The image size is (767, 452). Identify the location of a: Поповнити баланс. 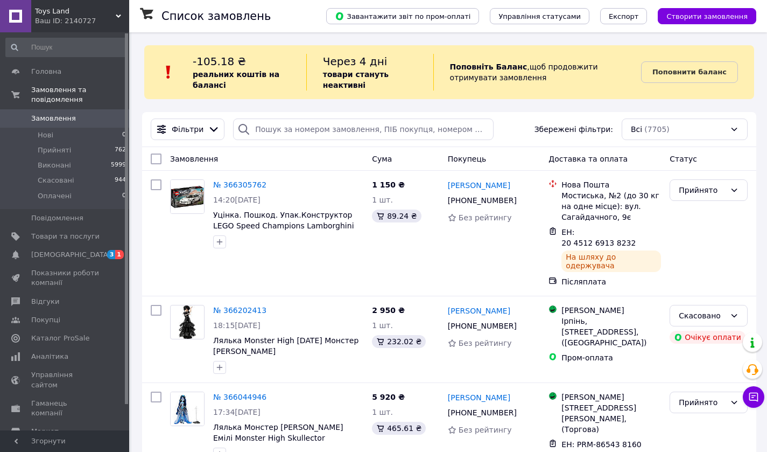
(690, 72).